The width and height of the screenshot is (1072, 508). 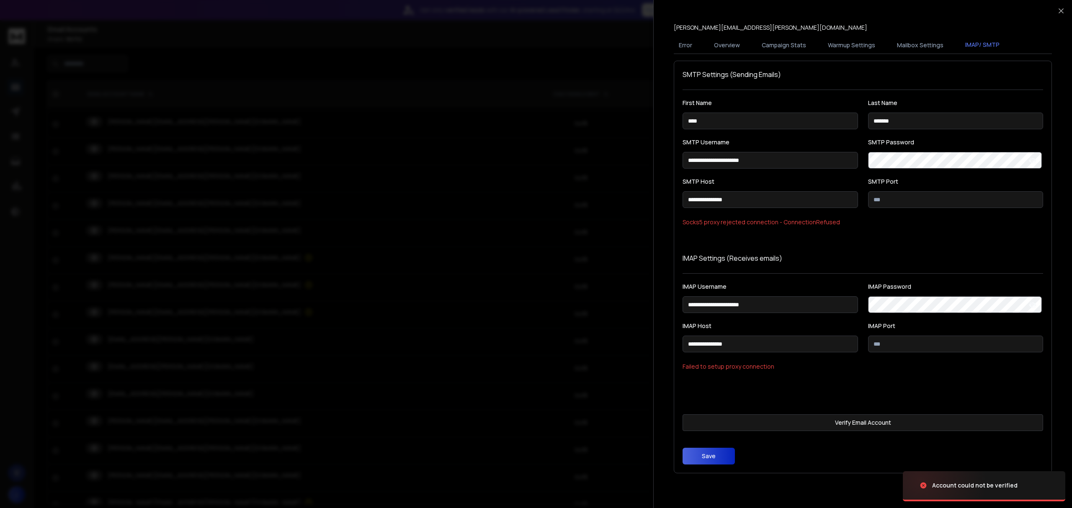 What do you see at coordinates (955, 103) in the screenshot?
I see `label: Last Name` at bounding box center [955, 103].